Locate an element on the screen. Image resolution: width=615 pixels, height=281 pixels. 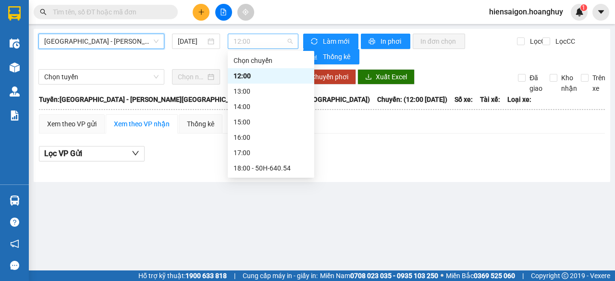
span: Sài Gòn - Quảng Ngãi (Hàng Hoá) is located at coordinates (101, 41).